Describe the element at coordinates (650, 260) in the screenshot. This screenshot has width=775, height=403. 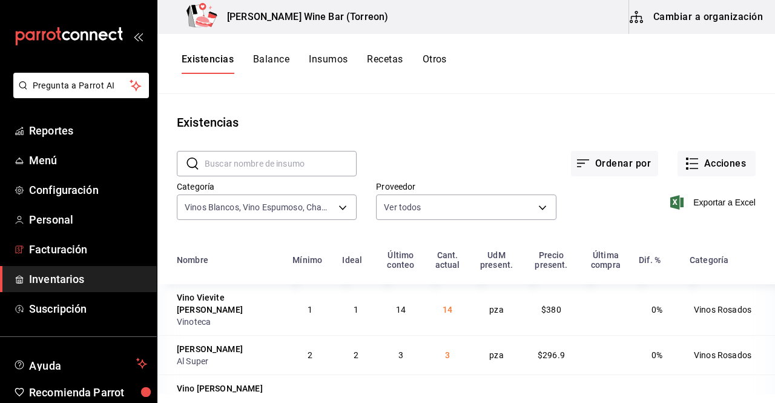
I see `div: Dif. %` at that location.